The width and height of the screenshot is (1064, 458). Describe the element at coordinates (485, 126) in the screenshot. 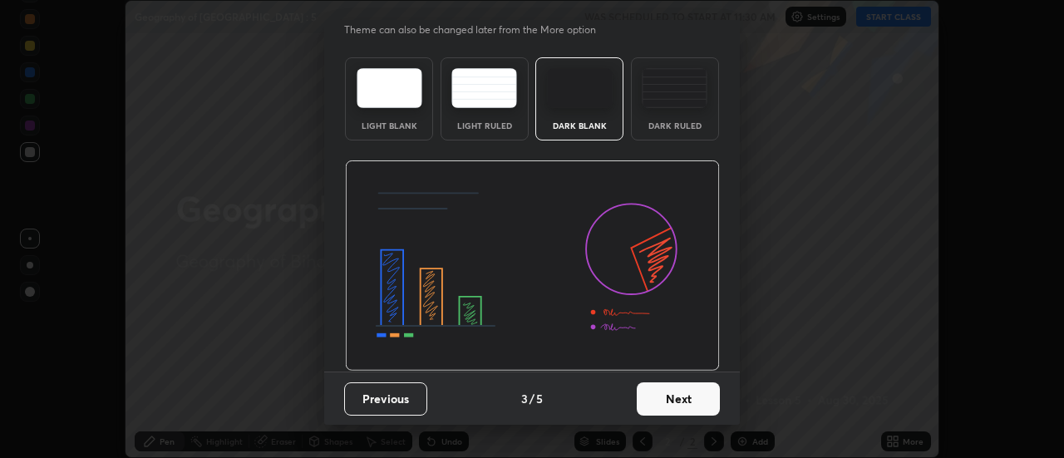

I see `div: Light Ruled` at that location.